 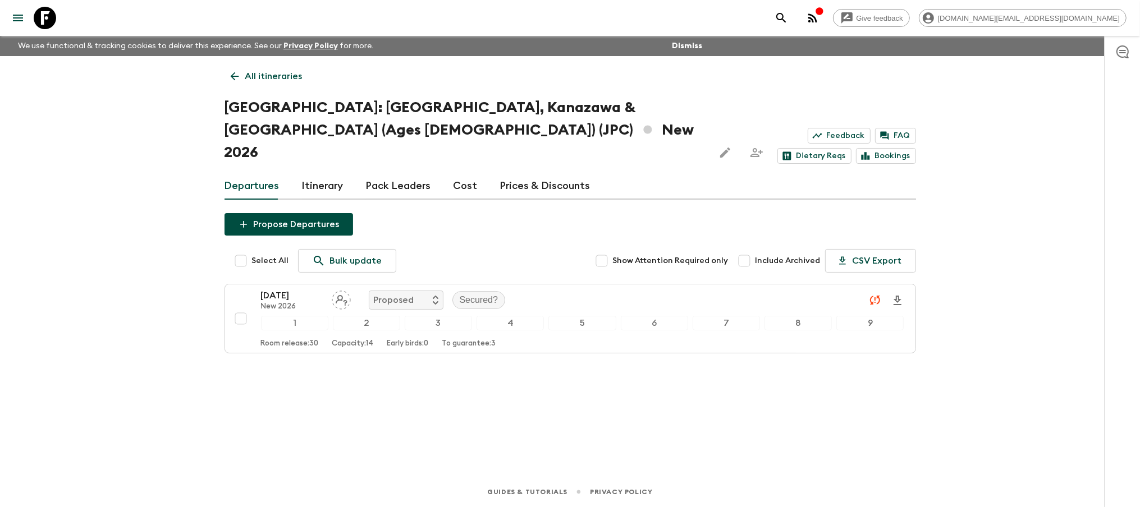 What do you see at coordinates (195, 46) in the screenshot?
I see `p: We use functional & tracking cookies to deliver this experience. See our for more.` at bounding box center [195, 46].